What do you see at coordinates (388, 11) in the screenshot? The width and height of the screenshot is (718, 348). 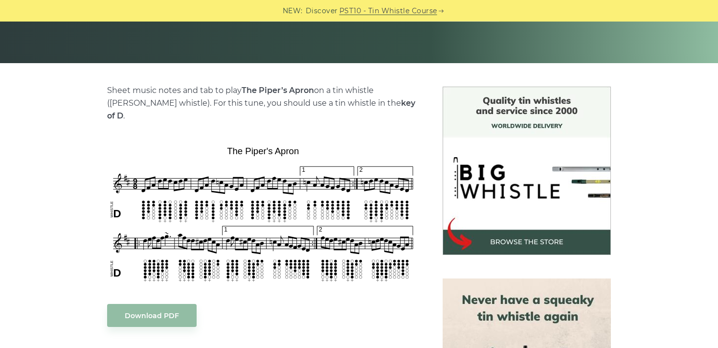 I see `a: PST10 - Tin Whistle Course` at bounding box center [388, 11].